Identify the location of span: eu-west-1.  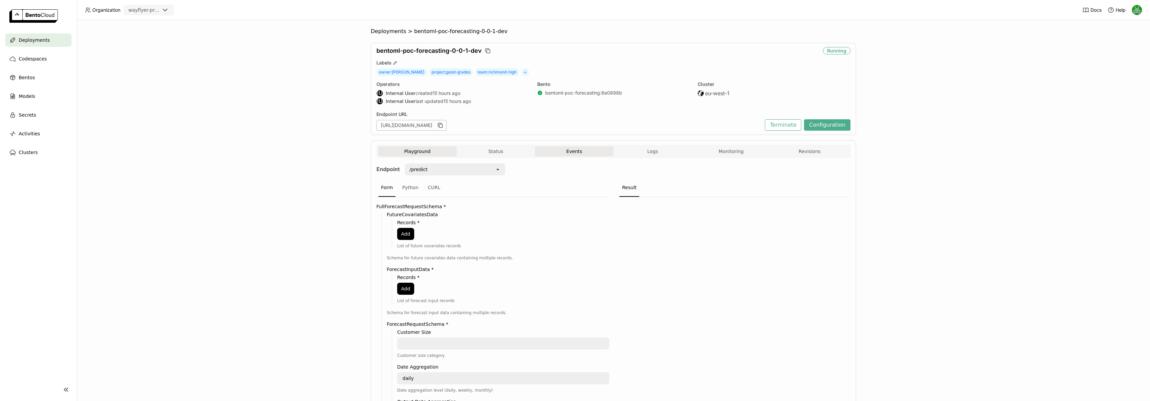
(717, 93).